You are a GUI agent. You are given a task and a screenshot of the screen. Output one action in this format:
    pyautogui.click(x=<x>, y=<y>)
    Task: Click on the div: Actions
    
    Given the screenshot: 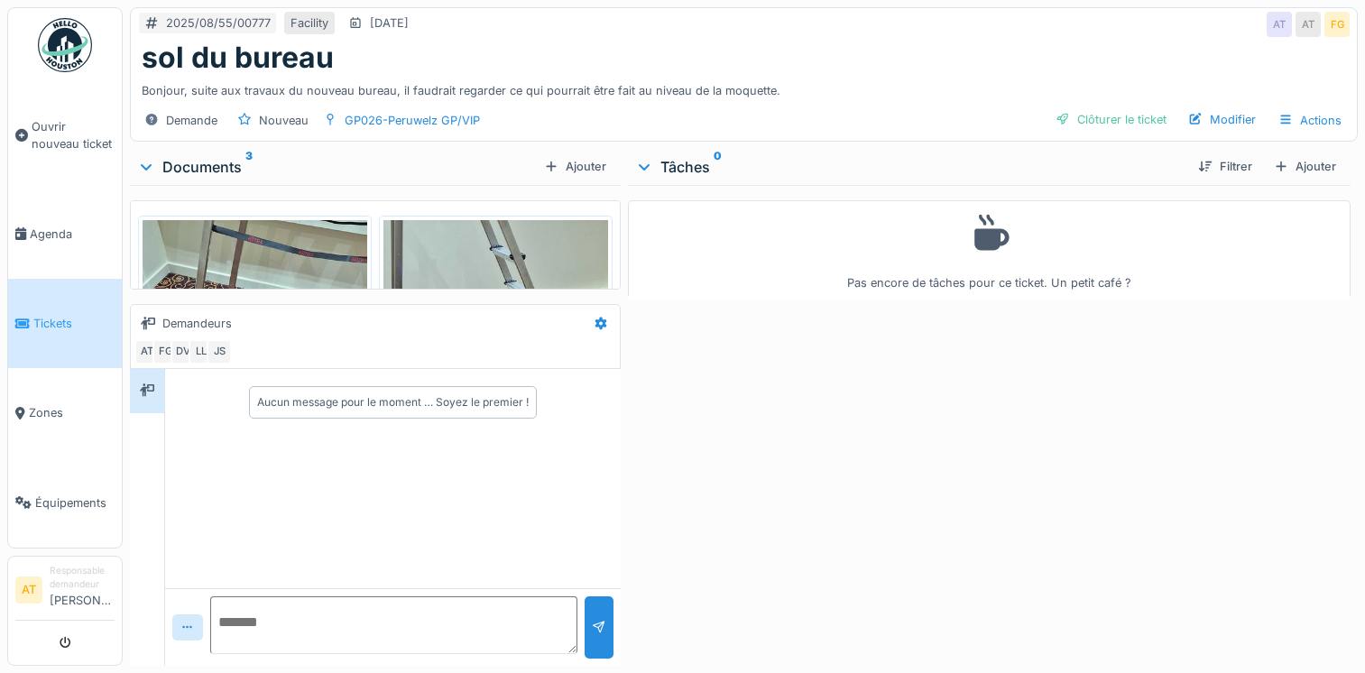 What is the action you would take?
    pyautogui.click(x=1310, y=120)
    